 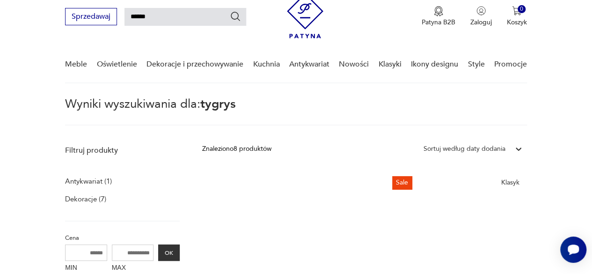 What do you see at coordinates (122, 238) in the screenshot?
I see `p: Cena` at bounding box center [122, 238].